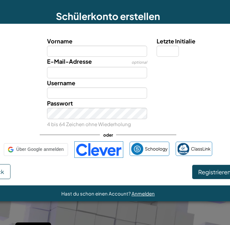 This screenshot has width=230, height=225. What do you see at coordinates (176, 41) in the screenshot?
I see `span: Letzte Initialie` at bounding box center [176, 41].